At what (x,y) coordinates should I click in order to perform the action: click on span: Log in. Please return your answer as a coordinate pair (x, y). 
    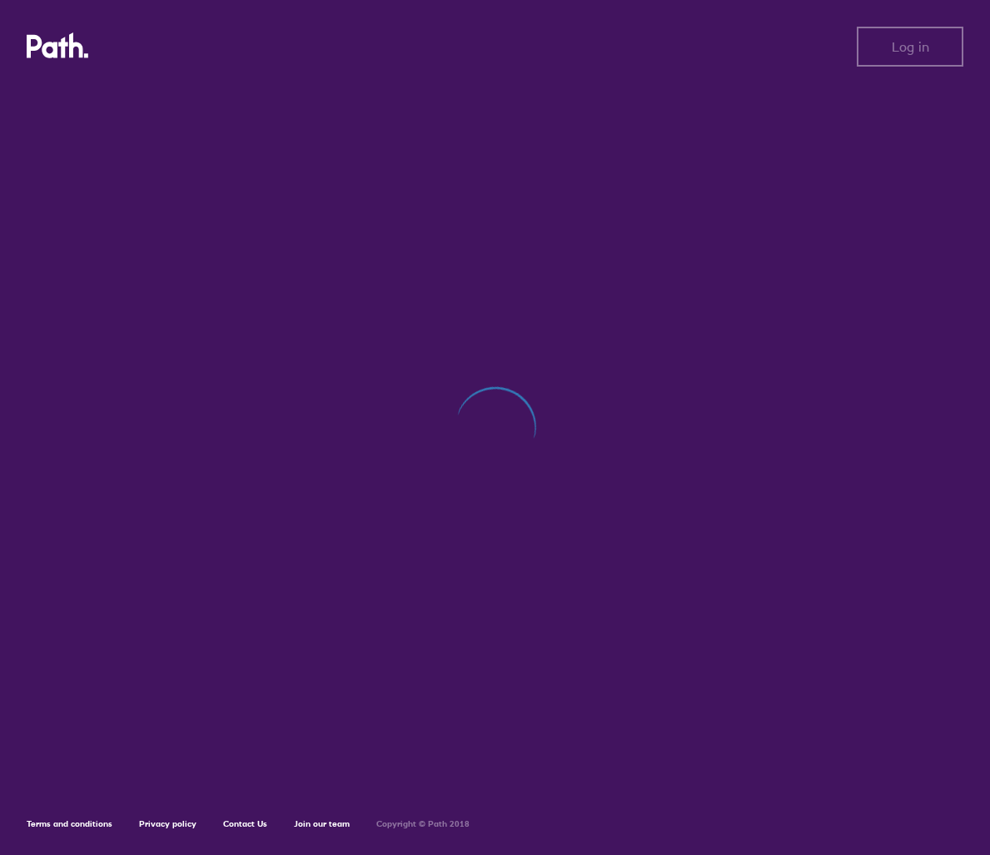
    Looking at the image, I should click on (910, 47).